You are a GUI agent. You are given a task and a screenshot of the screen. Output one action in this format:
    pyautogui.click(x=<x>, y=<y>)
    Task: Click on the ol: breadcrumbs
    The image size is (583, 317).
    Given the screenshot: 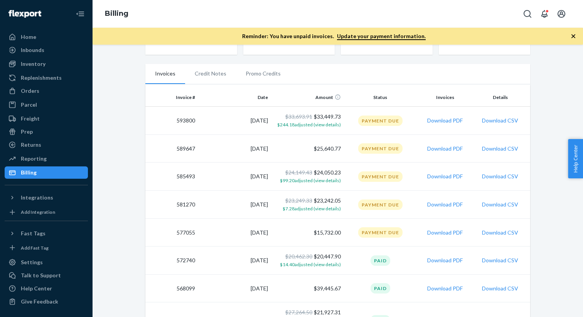 What is the action you would take?
    pyautogui.click(x=116, y=14)
    